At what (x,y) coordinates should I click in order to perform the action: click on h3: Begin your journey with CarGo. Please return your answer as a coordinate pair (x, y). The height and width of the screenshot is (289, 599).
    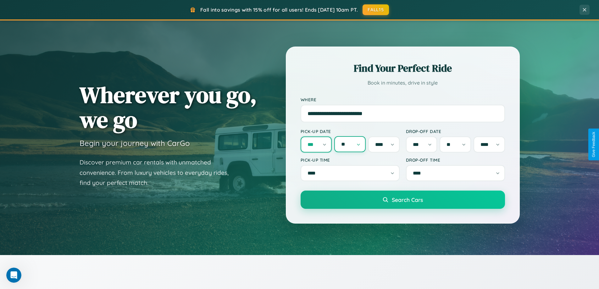
    Looking at the image, I should click on (135, 143).